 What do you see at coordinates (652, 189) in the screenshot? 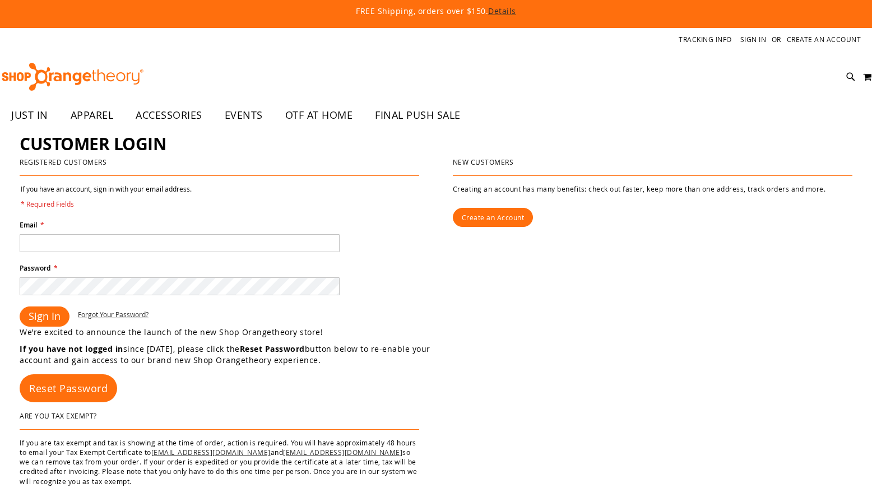
I see `p: Creating an account has many benefits: check out faster, keep more than one address, track orders...` at bounding box center [652, 189].